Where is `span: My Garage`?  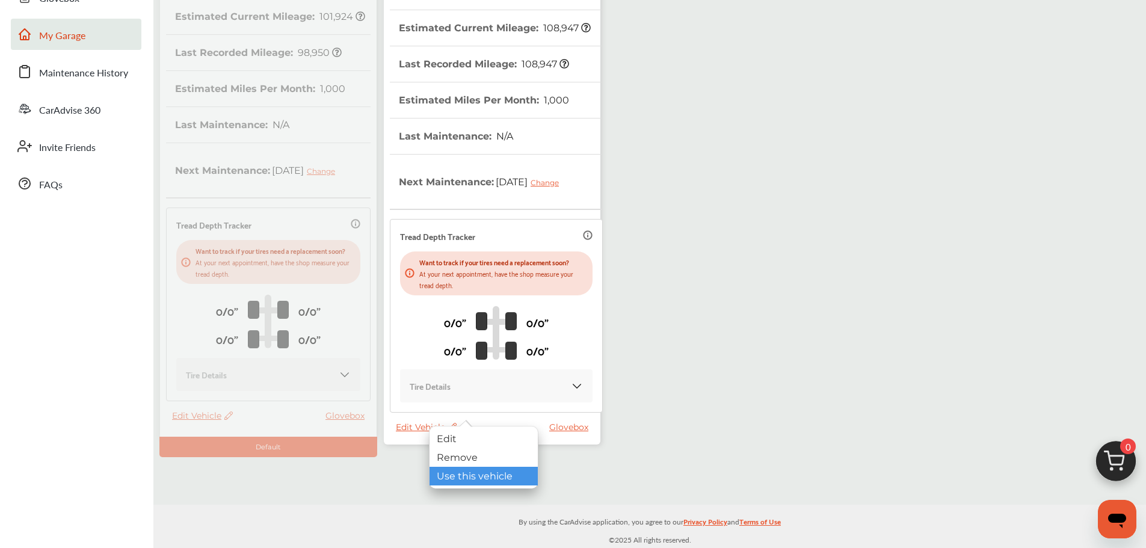
span: My Garage is located at coordinates (62, 36).